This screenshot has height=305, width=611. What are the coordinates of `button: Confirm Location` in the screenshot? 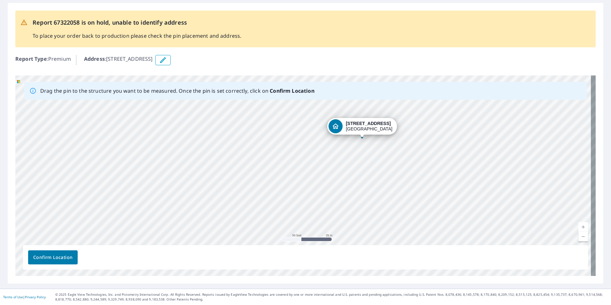 It's located at (53, 257).